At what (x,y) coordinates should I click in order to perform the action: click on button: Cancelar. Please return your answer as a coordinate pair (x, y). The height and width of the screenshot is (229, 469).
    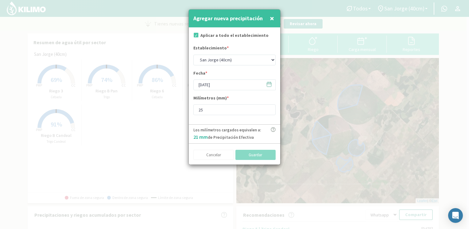
    Looking at the image, I should click on (213, 155).